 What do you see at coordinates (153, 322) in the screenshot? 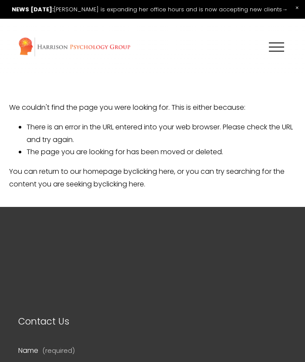
I see `p: Contact Us` at bounding box center [153, 322].